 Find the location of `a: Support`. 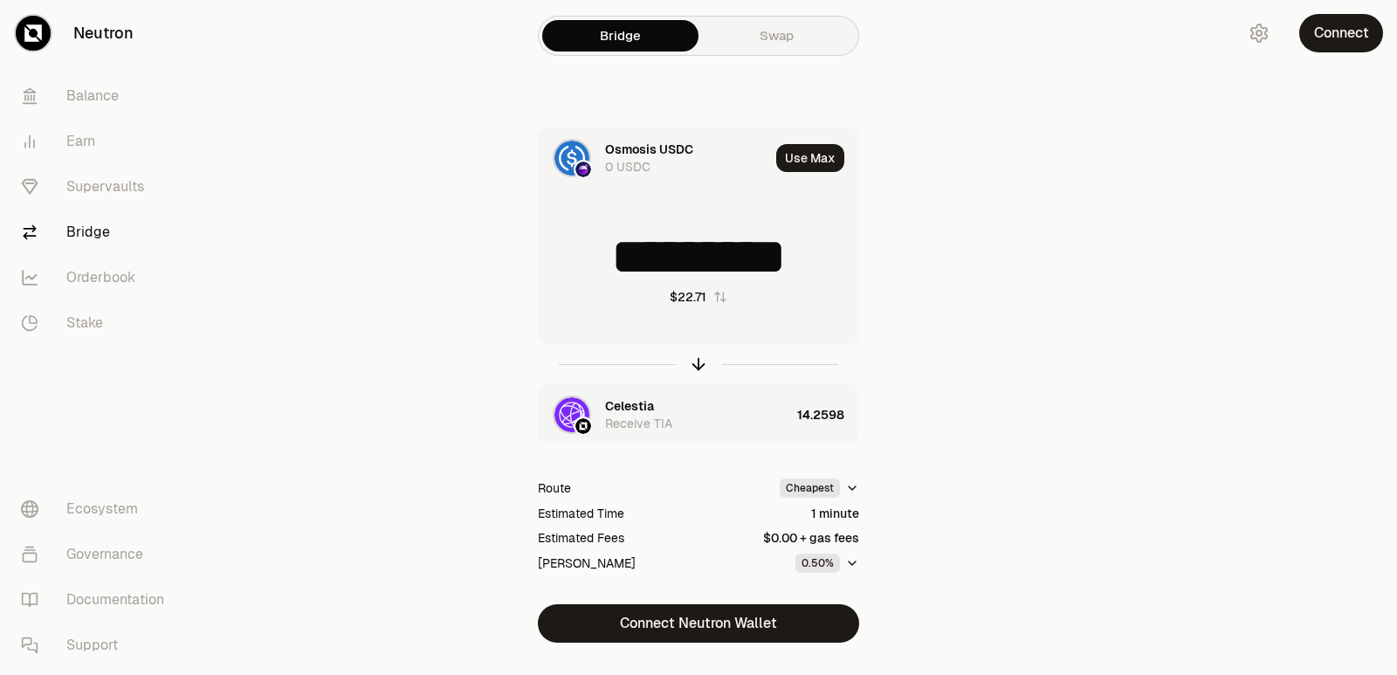

a: Support is located at coordinates (98, 645).